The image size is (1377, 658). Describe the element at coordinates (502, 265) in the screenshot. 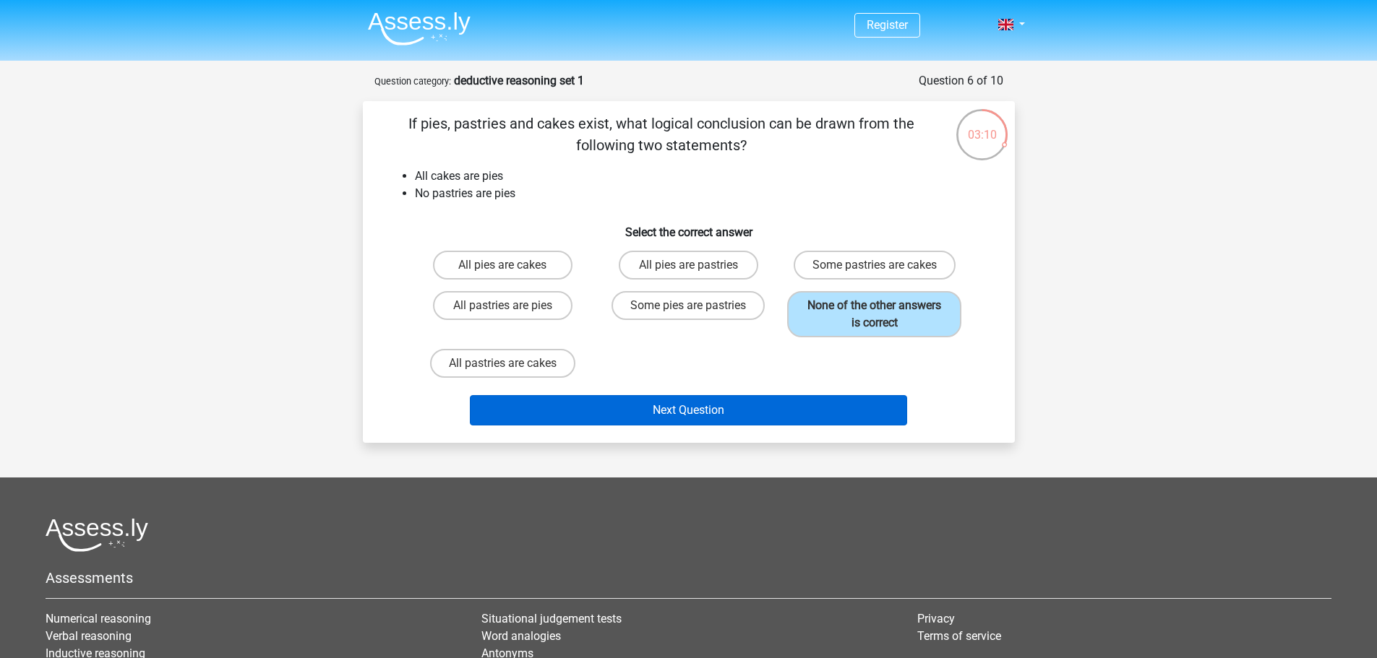

I see `label: All pies are cakes` at that location.